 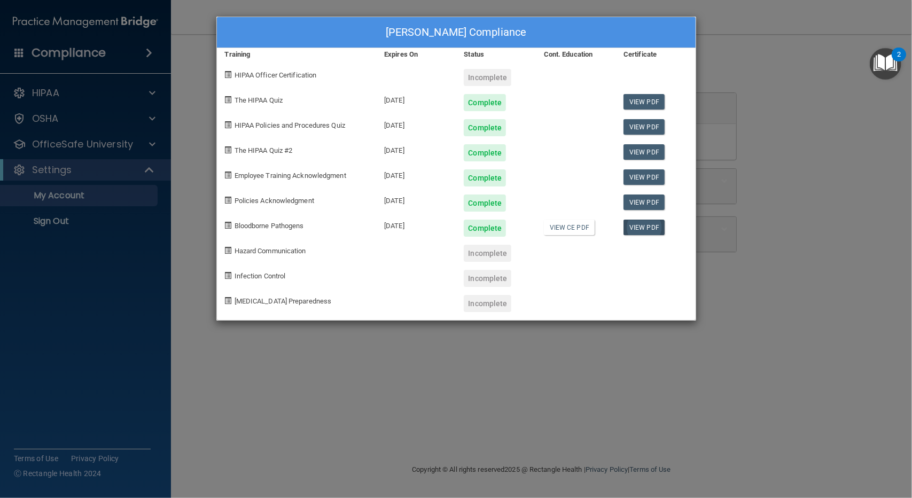 What do you see at coordinates (296, 54) in the screenshot?
I see `div: Training` at bounding box center [296, 54].